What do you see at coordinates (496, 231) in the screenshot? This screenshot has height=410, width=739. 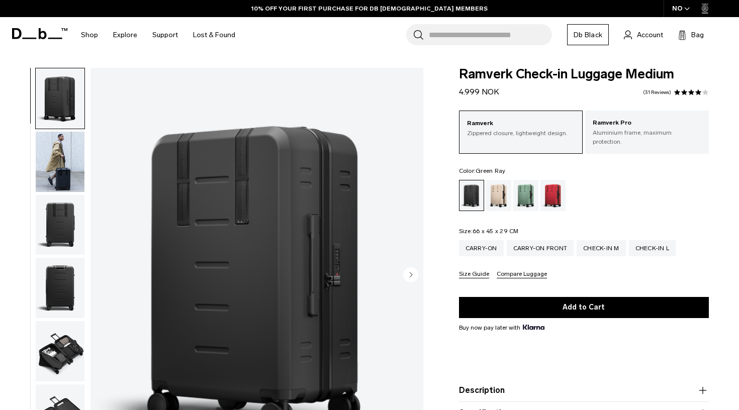 I see `span: 66 x 45 x 29 CM` at bounding box center [496, 231].